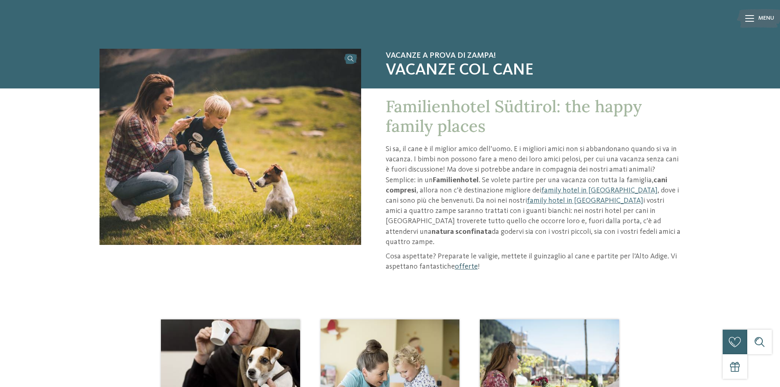  Describe the element at coordinates (533, 56) in the screenshot. I see `span: Vacanze a prova di zampa!` at that location.